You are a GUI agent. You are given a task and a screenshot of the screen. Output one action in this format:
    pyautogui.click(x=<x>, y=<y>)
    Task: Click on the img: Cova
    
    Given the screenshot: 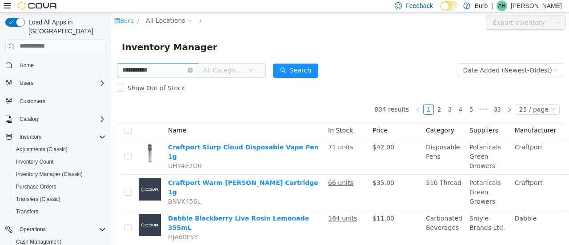 What is the action you would take?
    pyautogui.click(x=38, y=6)
    